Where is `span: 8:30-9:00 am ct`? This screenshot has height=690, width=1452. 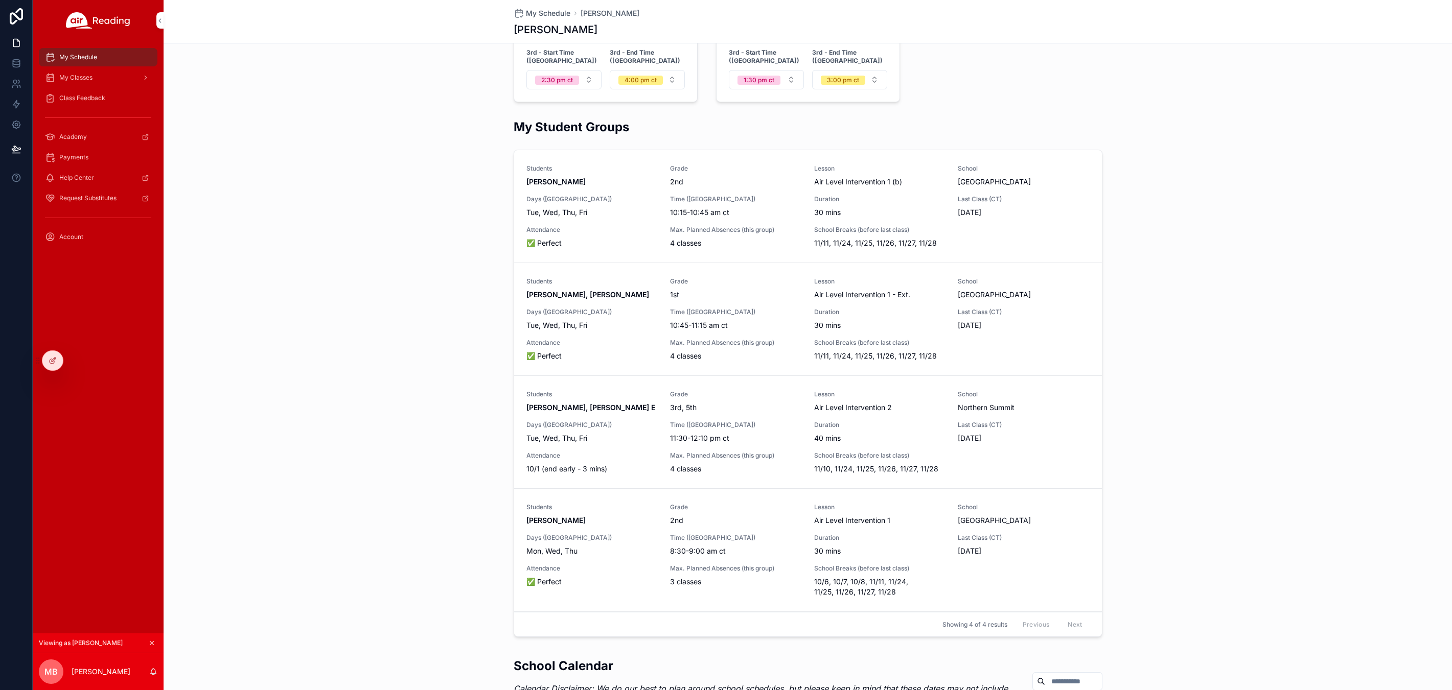 span: 8:30-9:00 am ct is located at coordinates (736, 551).